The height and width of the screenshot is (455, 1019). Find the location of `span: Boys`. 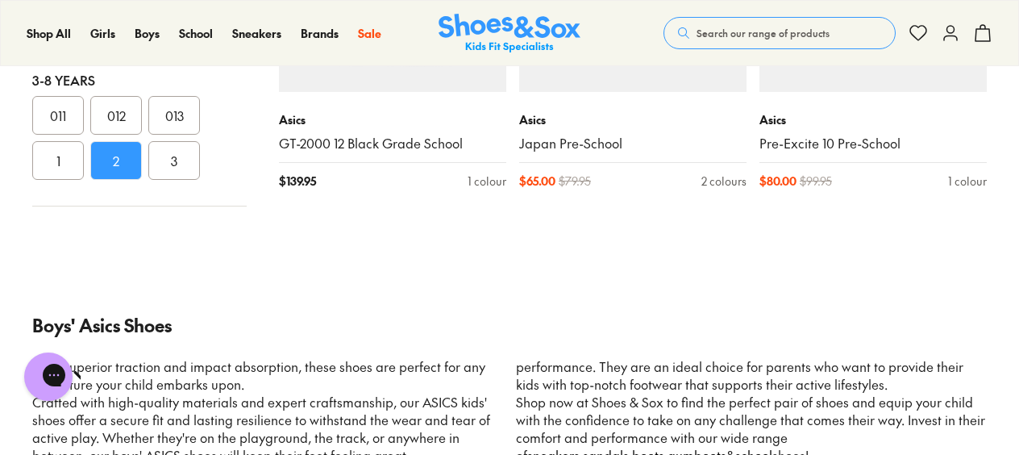

span: Boys is located at coordinates (147, 33).